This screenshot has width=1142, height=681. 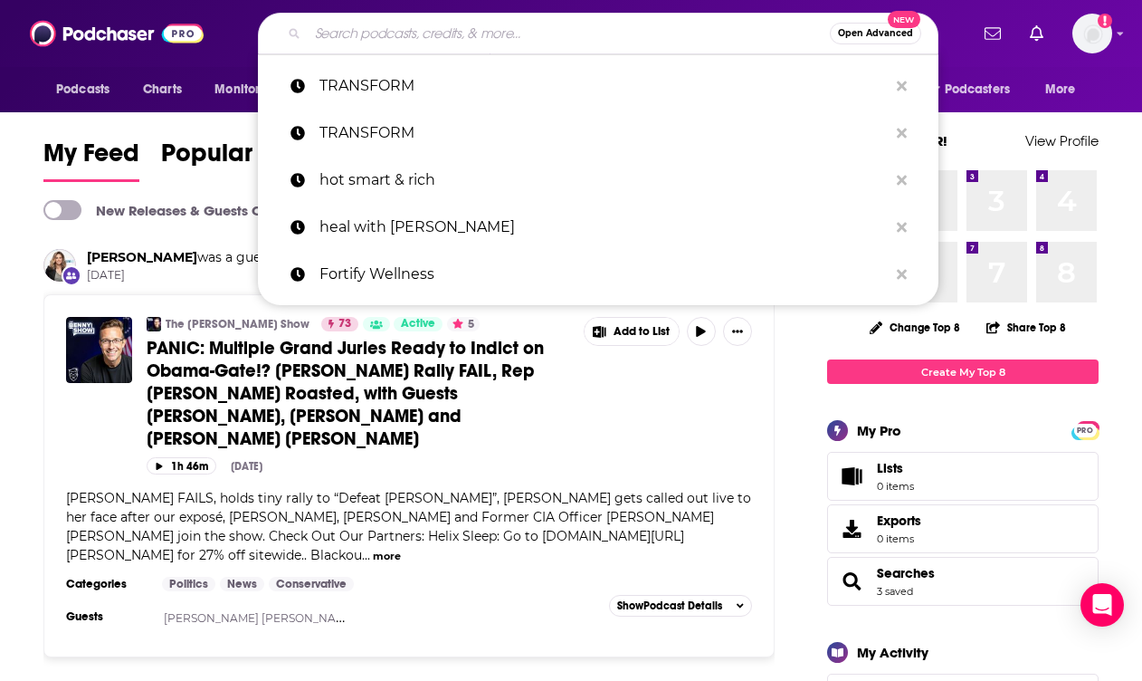 What do you see at coordinates (117, 33) in the screenshot?
I see `a: Podchaser - Follow, Share and Rate Podcasts` at bounding box center [117, 33].